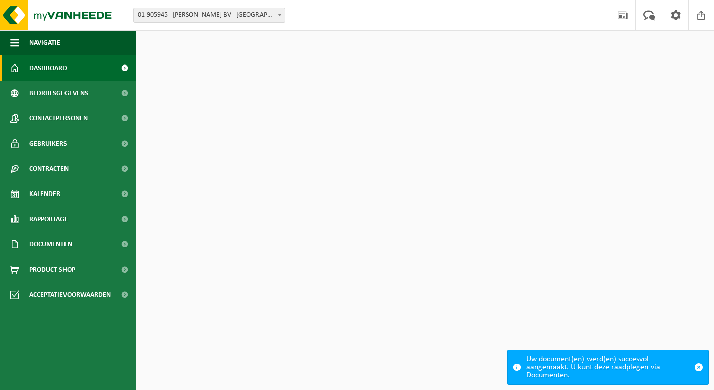 This screenshot has width=714, height=390. What do you see at coordinates (52, 269) in the screenshot?
I see `span: Product Shop` at bounding box center [52, 269].